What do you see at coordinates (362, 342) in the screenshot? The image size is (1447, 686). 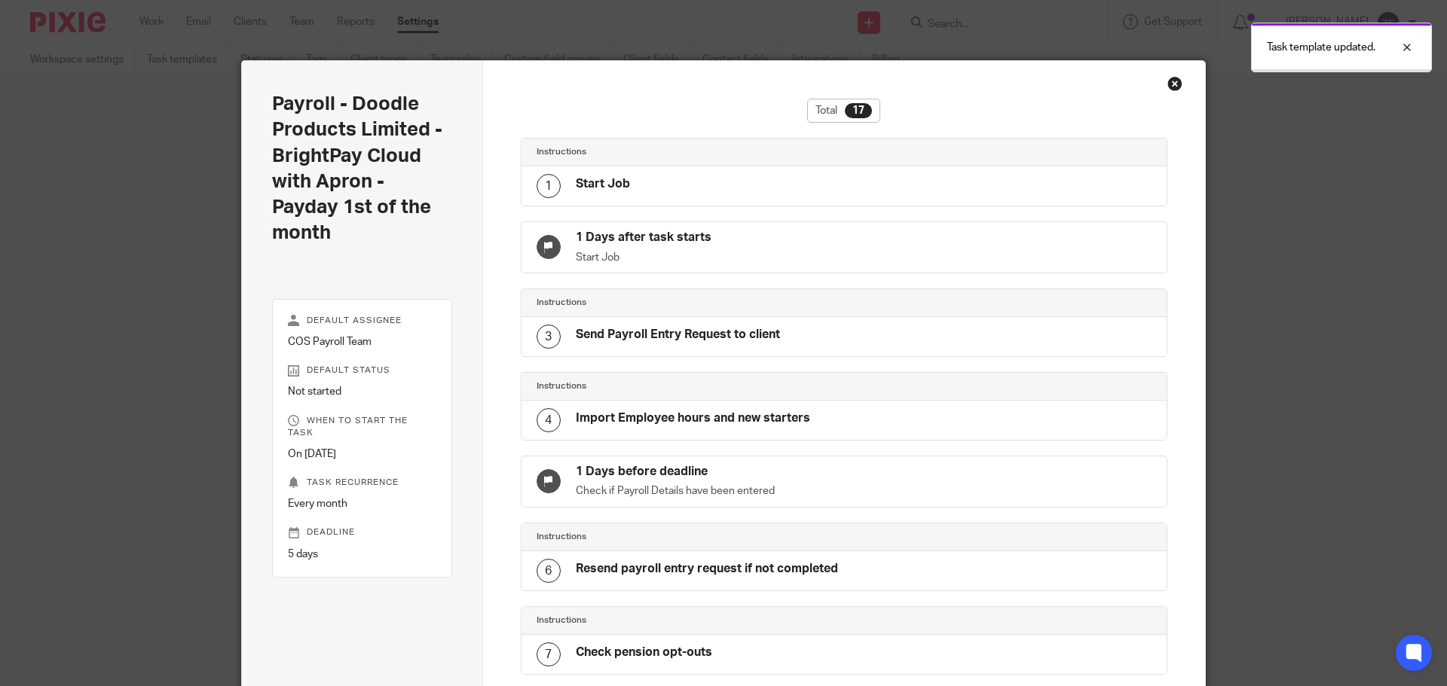 I see `p: COS Payroll Team` at bounding box center [362, 342].